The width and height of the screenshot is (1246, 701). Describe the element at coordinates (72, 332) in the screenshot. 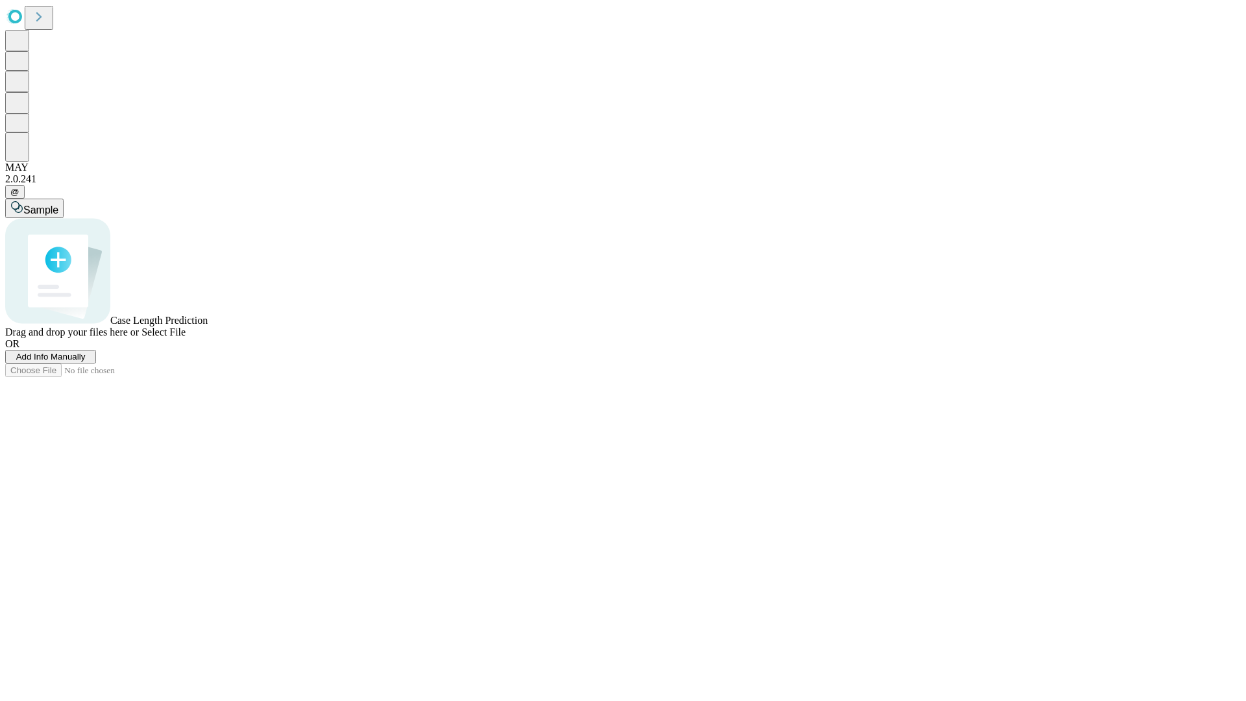

I see `span: Drag and drop your files here or` at that location.